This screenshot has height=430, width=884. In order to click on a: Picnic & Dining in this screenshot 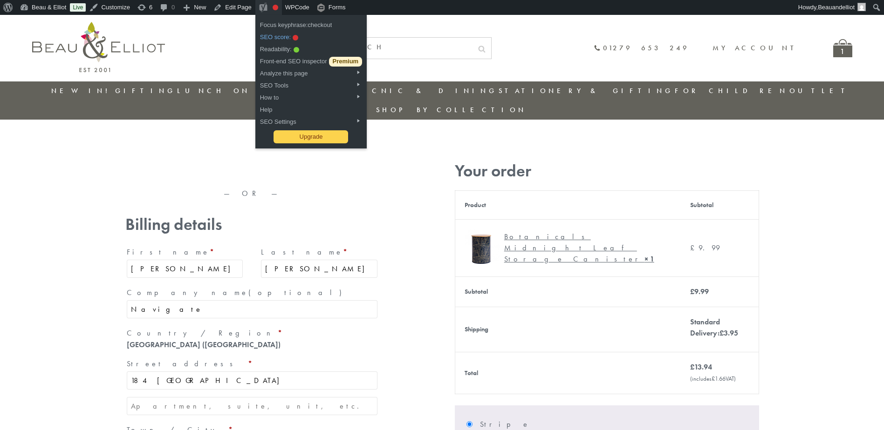, I will do `click(426, 91)`.